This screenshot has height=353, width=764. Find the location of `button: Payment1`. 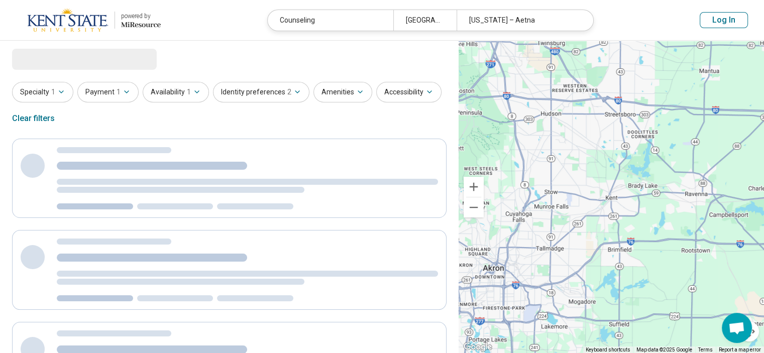

button: Payment1 is located at coordinates (108, 92).